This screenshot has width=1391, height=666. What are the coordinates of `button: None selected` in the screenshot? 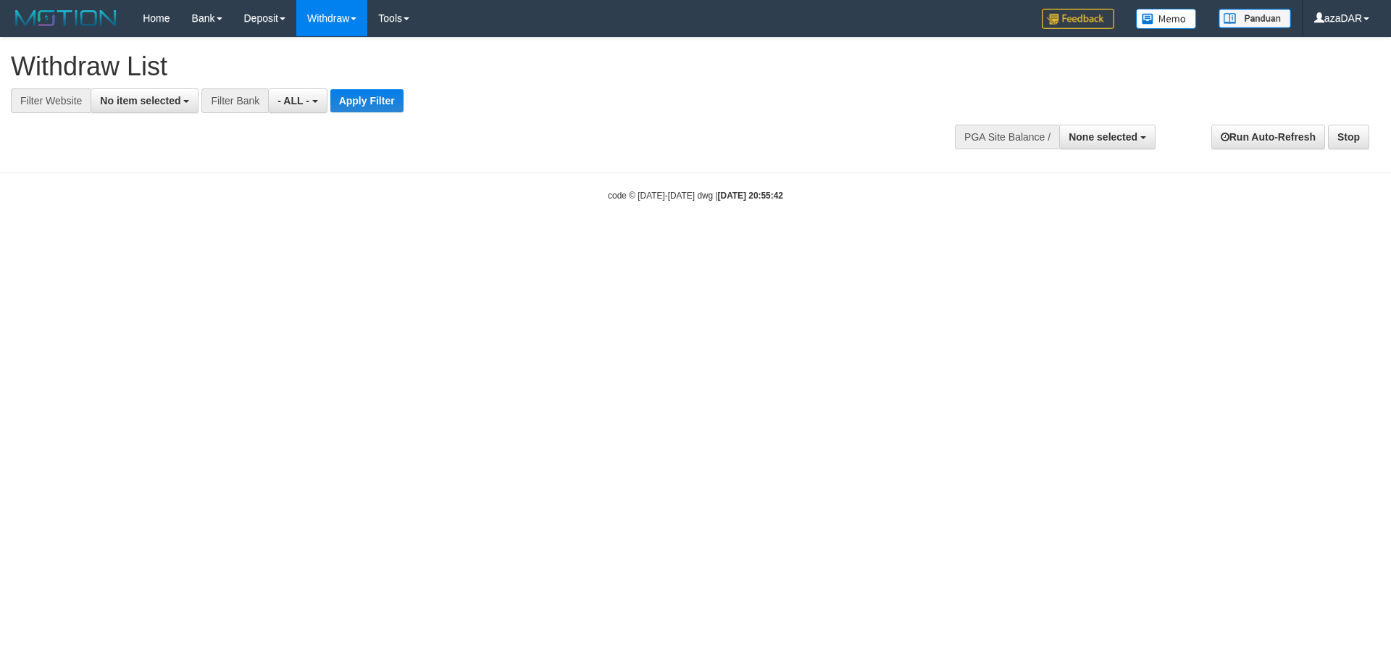 It's located at (1107, 137).